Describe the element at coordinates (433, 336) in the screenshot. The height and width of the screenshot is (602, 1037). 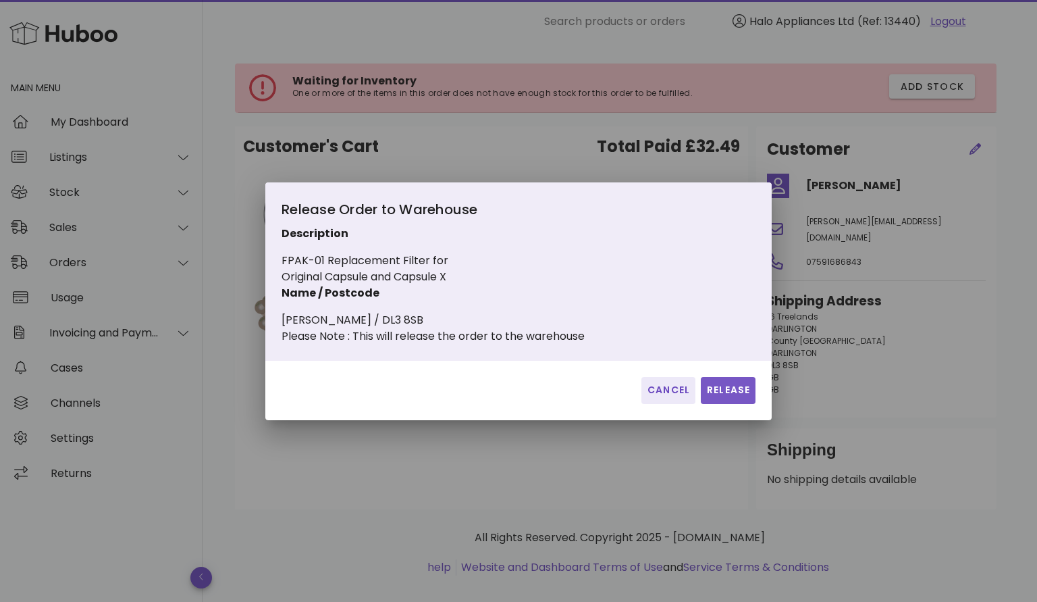
I see `div: Please Note : This will release the order to the warehouse` at that location.